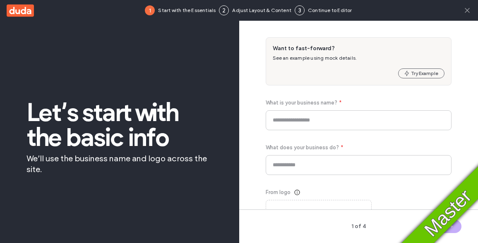  Describe the element at coordinates (187, 10) in the screenshot. I see `span: Start with the Essentials` at that location.